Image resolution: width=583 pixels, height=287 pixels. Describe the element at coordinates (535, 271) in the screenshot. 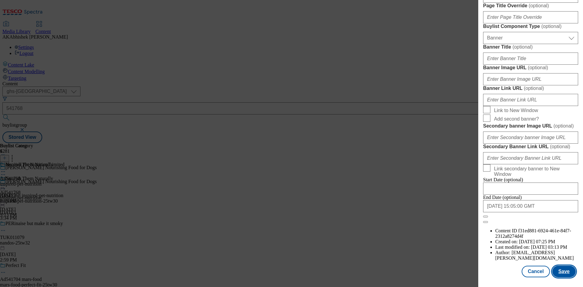

I see `button: Cancel` at that location.